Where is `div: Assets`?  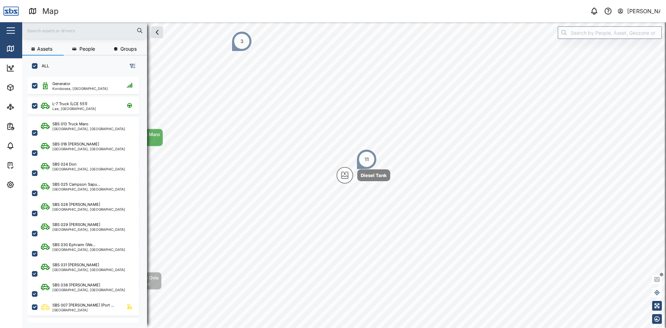
div: Assets is located at coordinates (29, 87).